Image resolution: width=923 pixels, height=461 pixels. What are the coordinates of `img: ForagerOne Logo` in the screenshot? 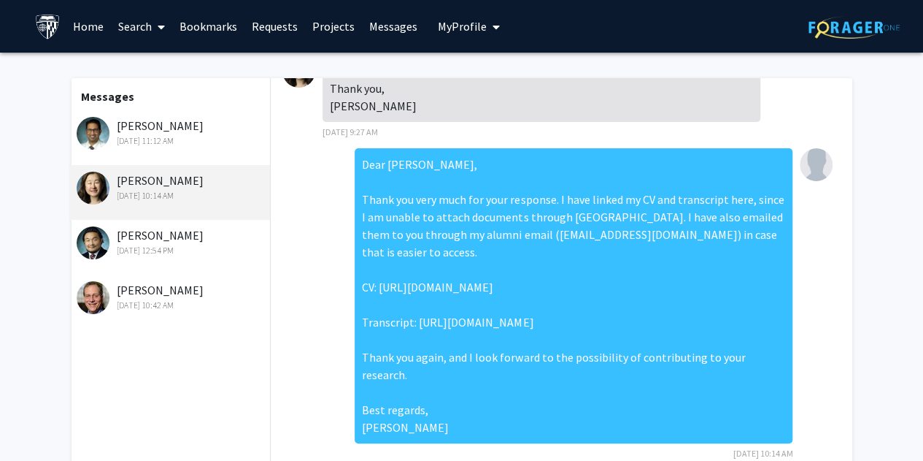 It's located at (854, 27).